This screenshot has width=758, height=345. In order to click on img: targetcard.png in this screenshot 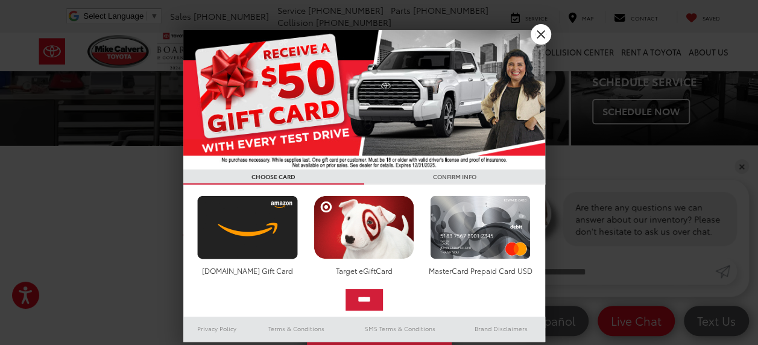, I will do `click(364, 227)`.